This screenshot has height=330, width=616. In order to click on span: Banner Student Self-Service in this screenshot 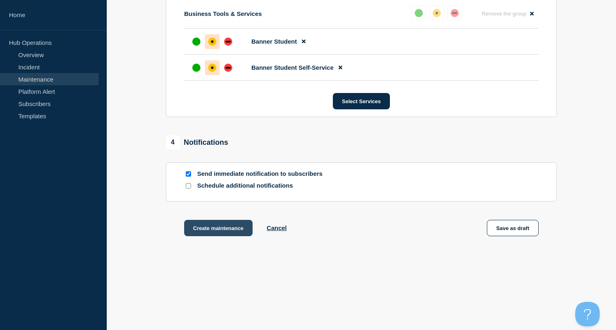, I will do `click(293, 67)`.